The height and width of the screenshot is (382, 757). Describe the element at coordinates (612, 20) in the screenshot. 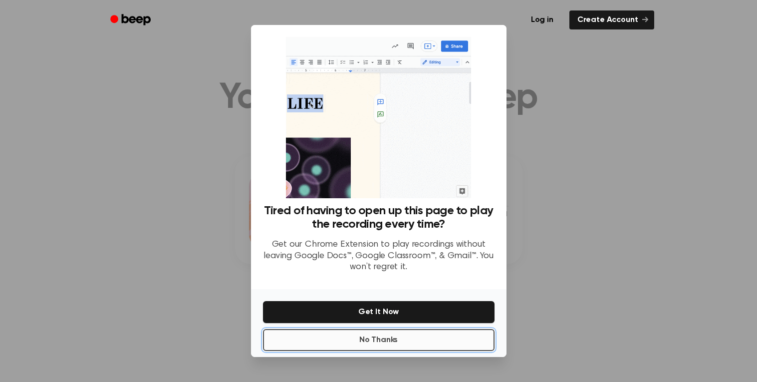

I see `a: Create Account` at that location.